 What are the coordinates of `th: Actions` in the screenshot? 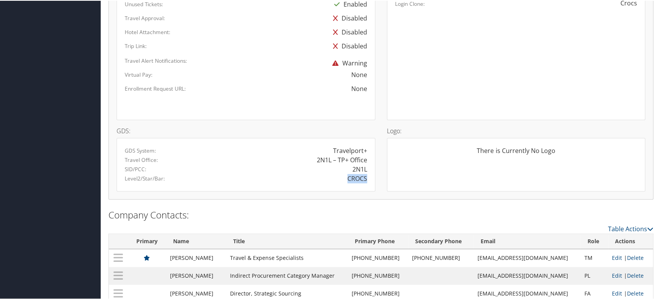 It's located at (631, 241).